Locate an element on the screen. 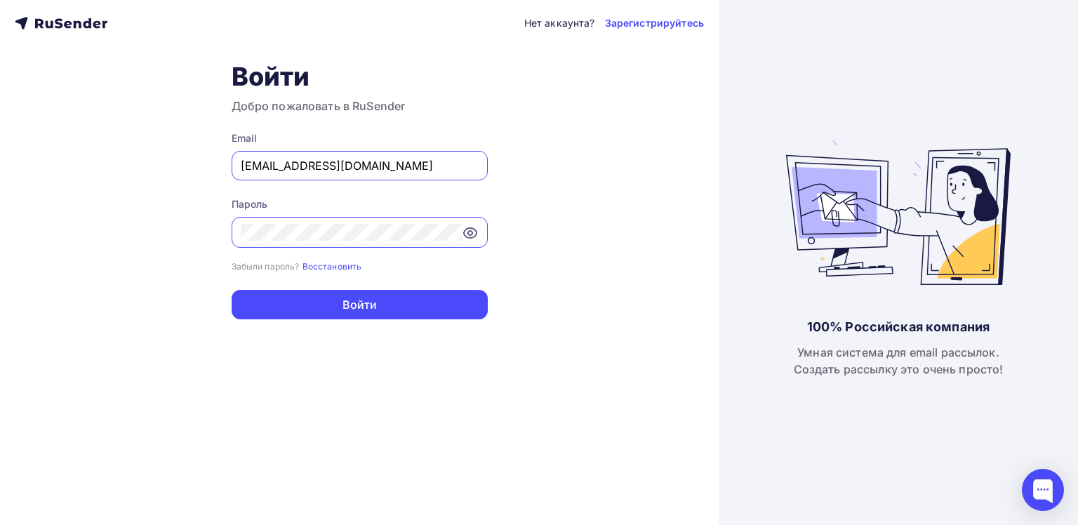 This screenshot has height=525, width=1078. div: Умная система для email рассылок. Создать рассылку это очень просто! is located at coordinates (898, 361).